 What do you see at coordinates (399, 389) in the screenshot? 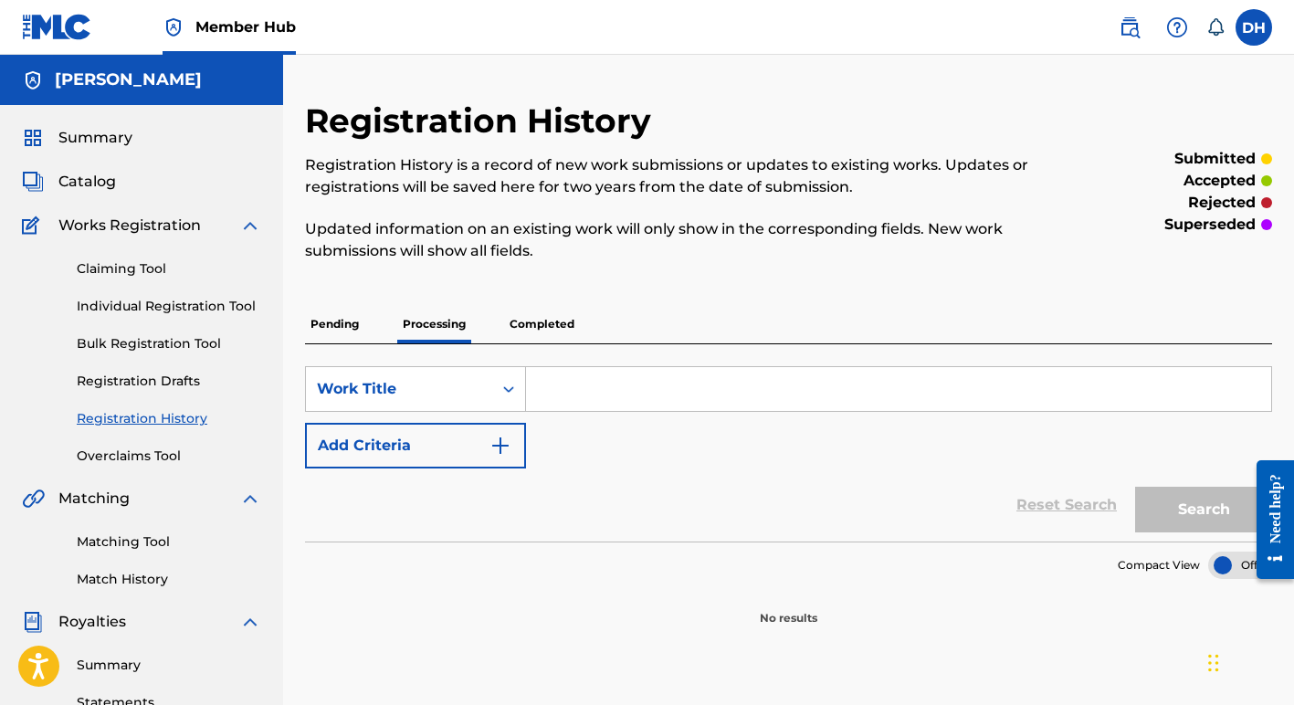
I see `div: Work Title` at bounding box center [399, 389].